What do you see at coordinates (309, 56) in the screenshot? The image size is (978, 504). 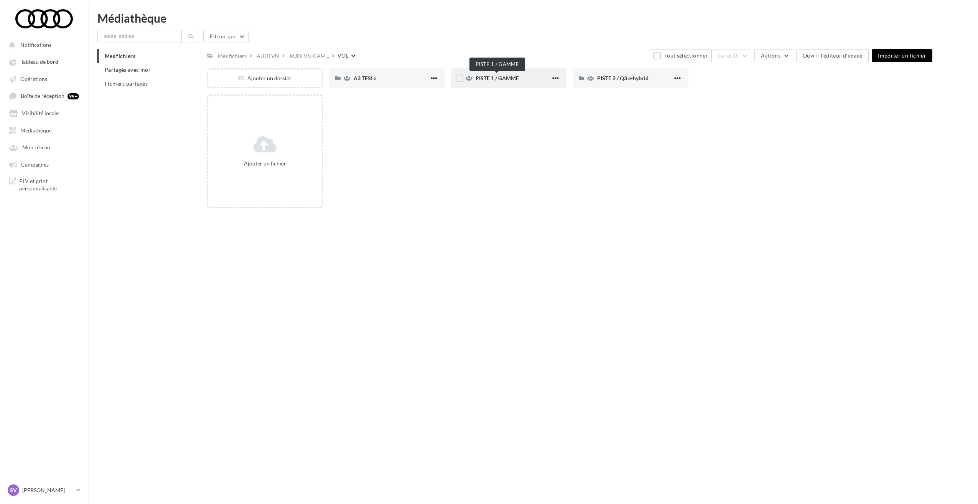 I see `span: AUDI VN CAM...` at bounding box center [309, 56].